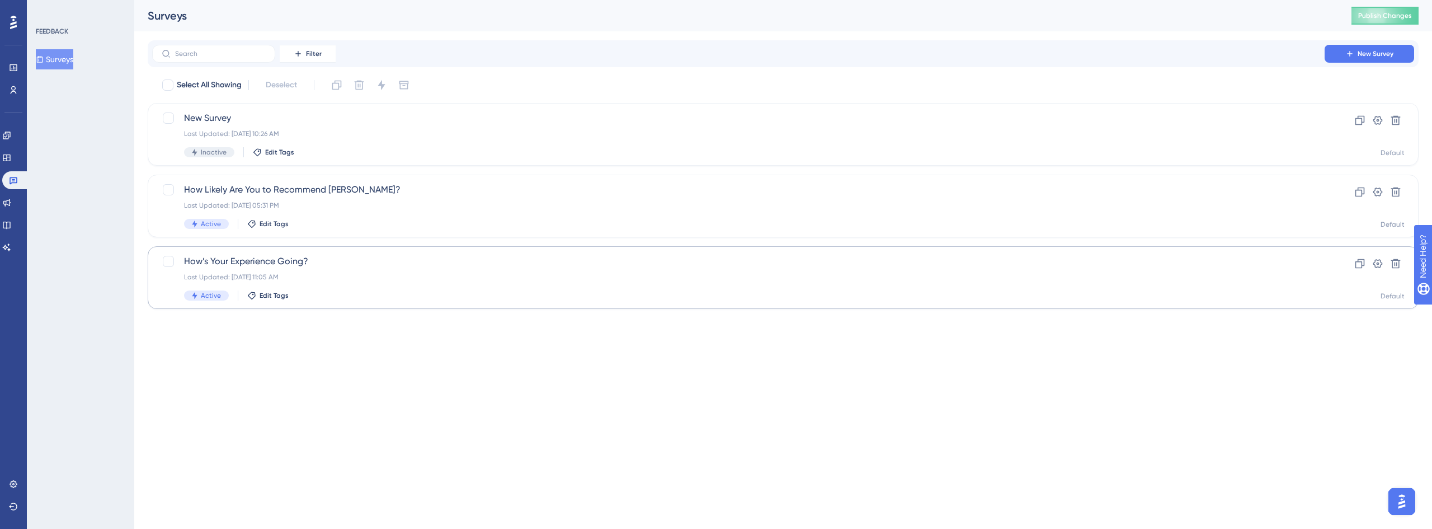 The width and height of the screenshot is (1432, 529). Describe the element at coordinates (281, 85) in the screenshot. I see `span: Deselect` at that location.